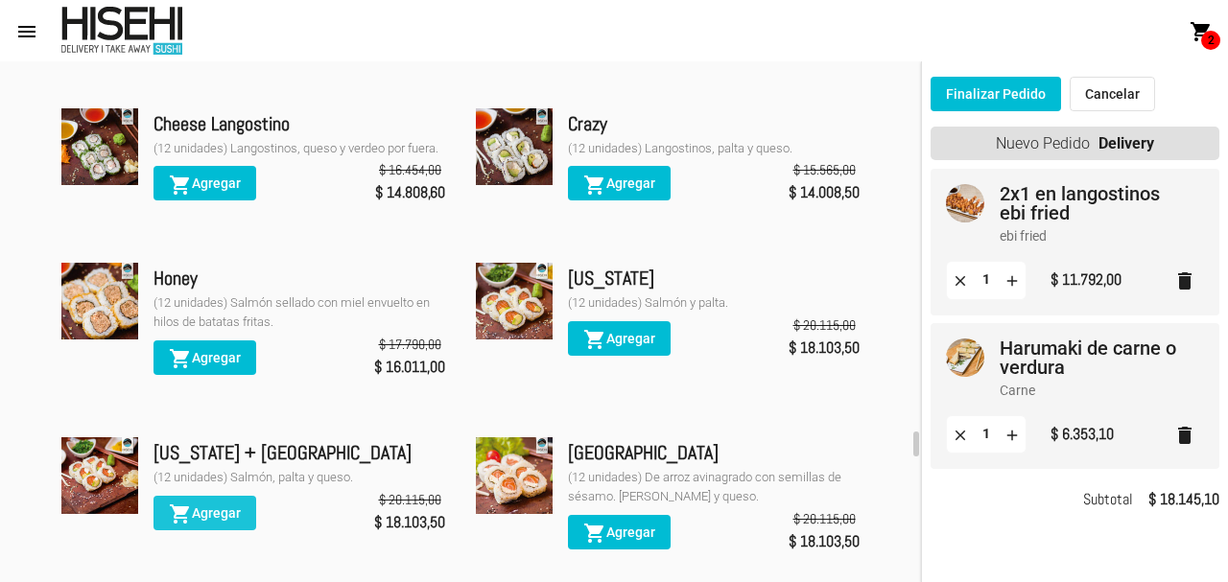 The height and width of the screenshot is (582, 1228). Describe the element at coordinates (1211, 40) in the screenshot. I see `span: 2` at that location.